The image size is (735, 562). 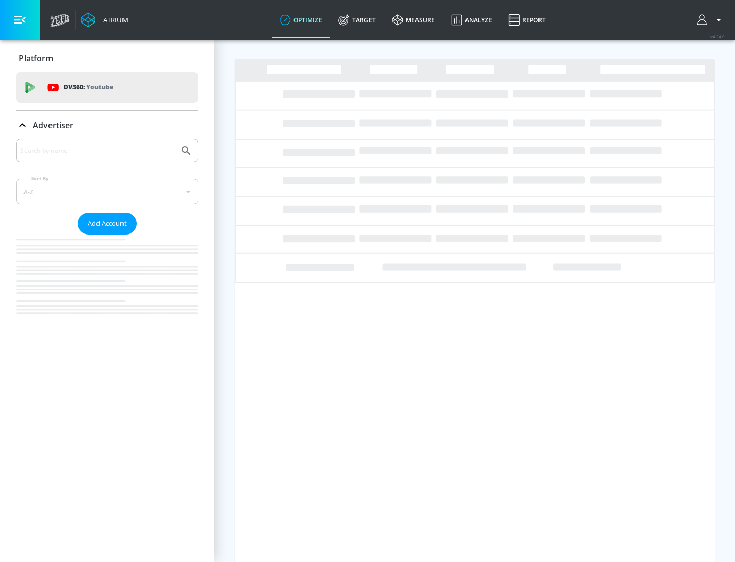 What do you see at coordinates (88, 87) in the screenshot?
I see `p: DV360:` at bounding box center [88, 87].